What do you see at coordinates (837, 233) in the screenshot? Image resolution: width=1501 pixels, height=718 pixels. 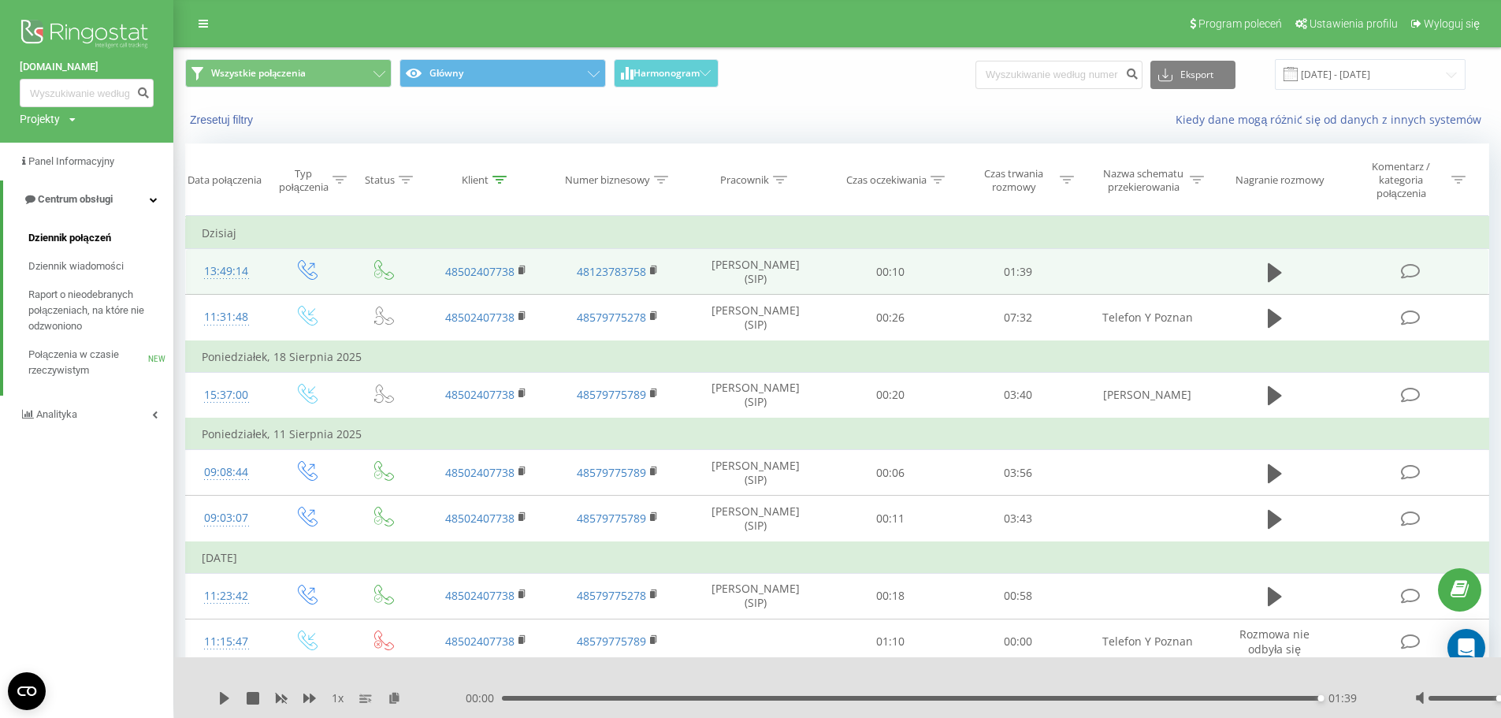 I see `td: Dzisiaj` at bounding box center [837, 233].